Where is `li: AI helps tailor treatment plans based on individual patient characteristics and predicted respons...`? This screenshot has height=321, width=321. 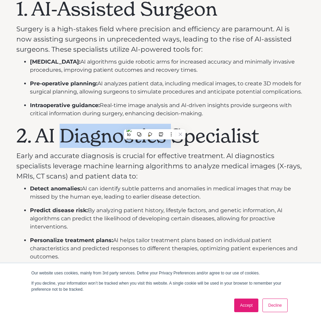 li: AI helps tailor treatment plans based on individual patient characteristics and predicted respons... is located at coordinates (167, 249).